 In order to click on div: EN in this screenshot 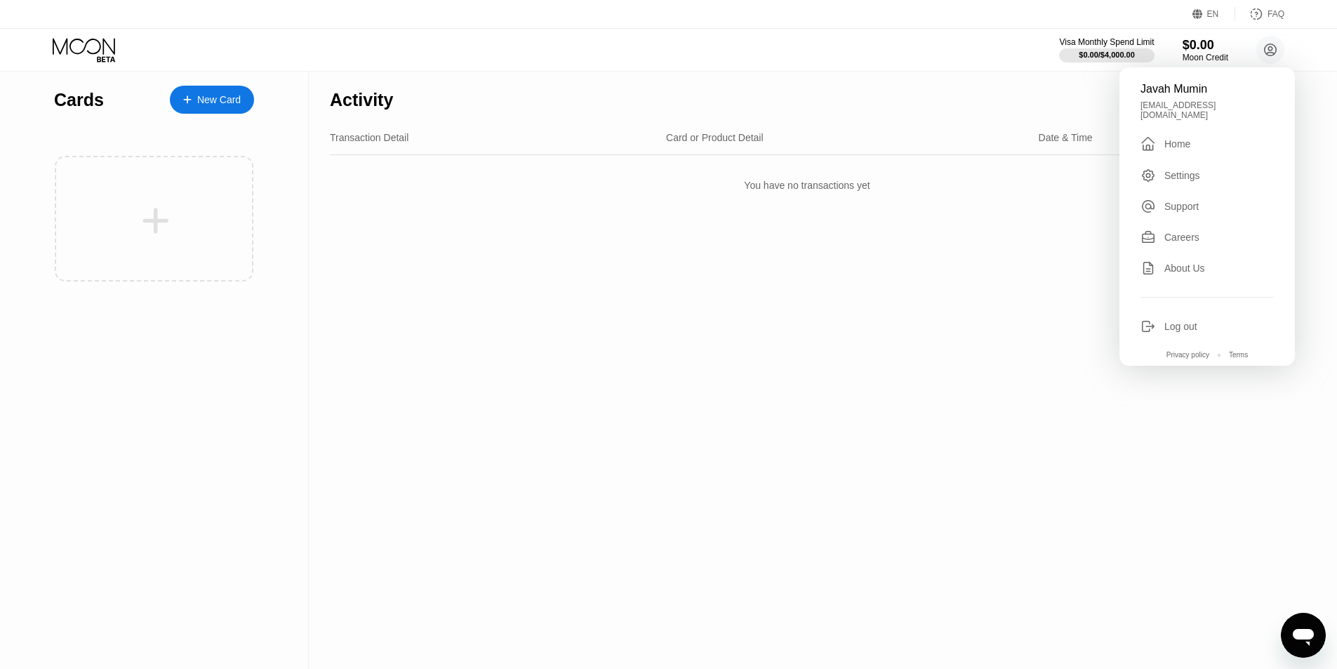, I will do `click(1213, 14)`.